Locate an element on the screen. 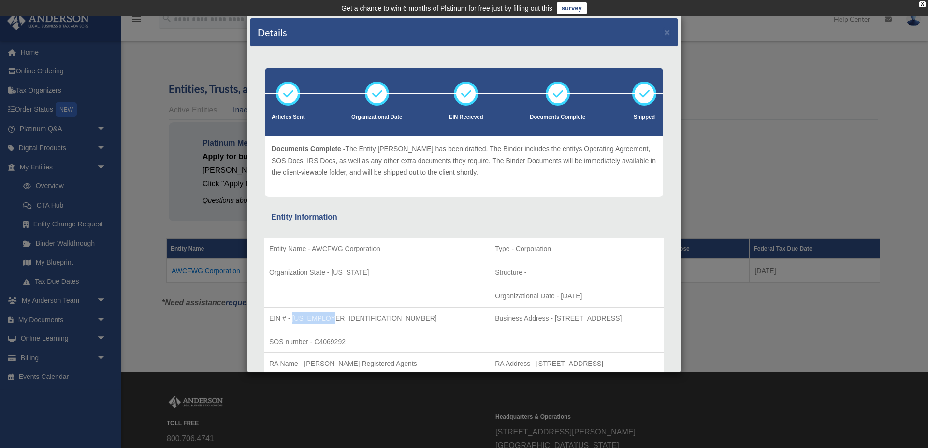 The image size is (928, 448). p: Articles Sent is located at coordinates (288, 117).